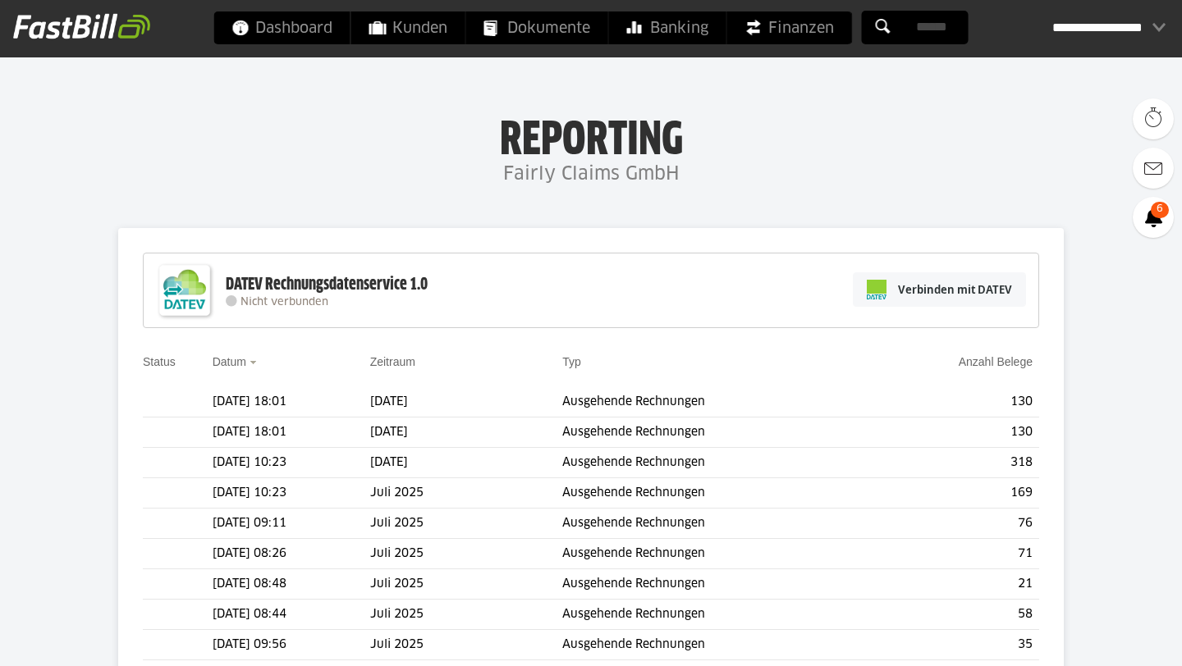 The width and height of the screenshot is (1182, 666). What do you see at coordinates (159, 362) in the screenshot?
I see `a: Status` at bounding box center [159, 362].